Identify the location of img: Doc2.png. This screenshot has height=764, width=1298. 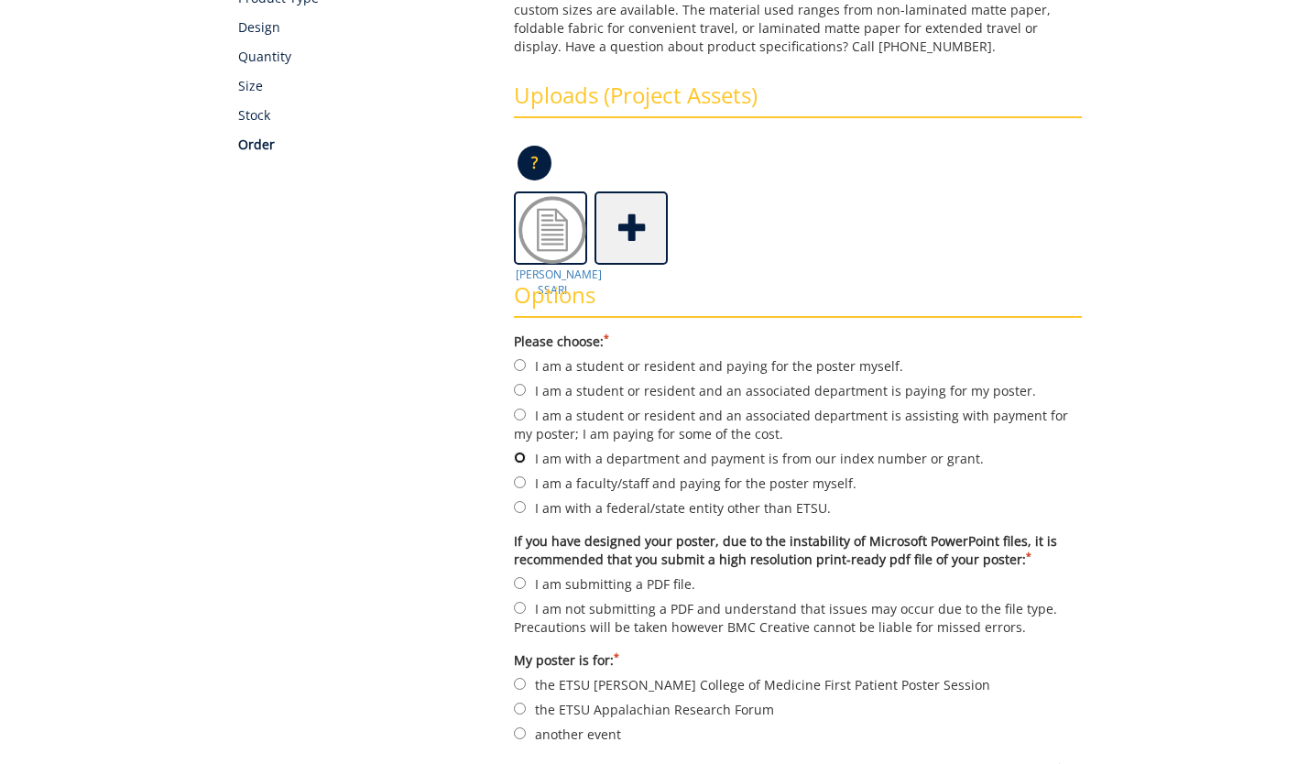
(552, 230).